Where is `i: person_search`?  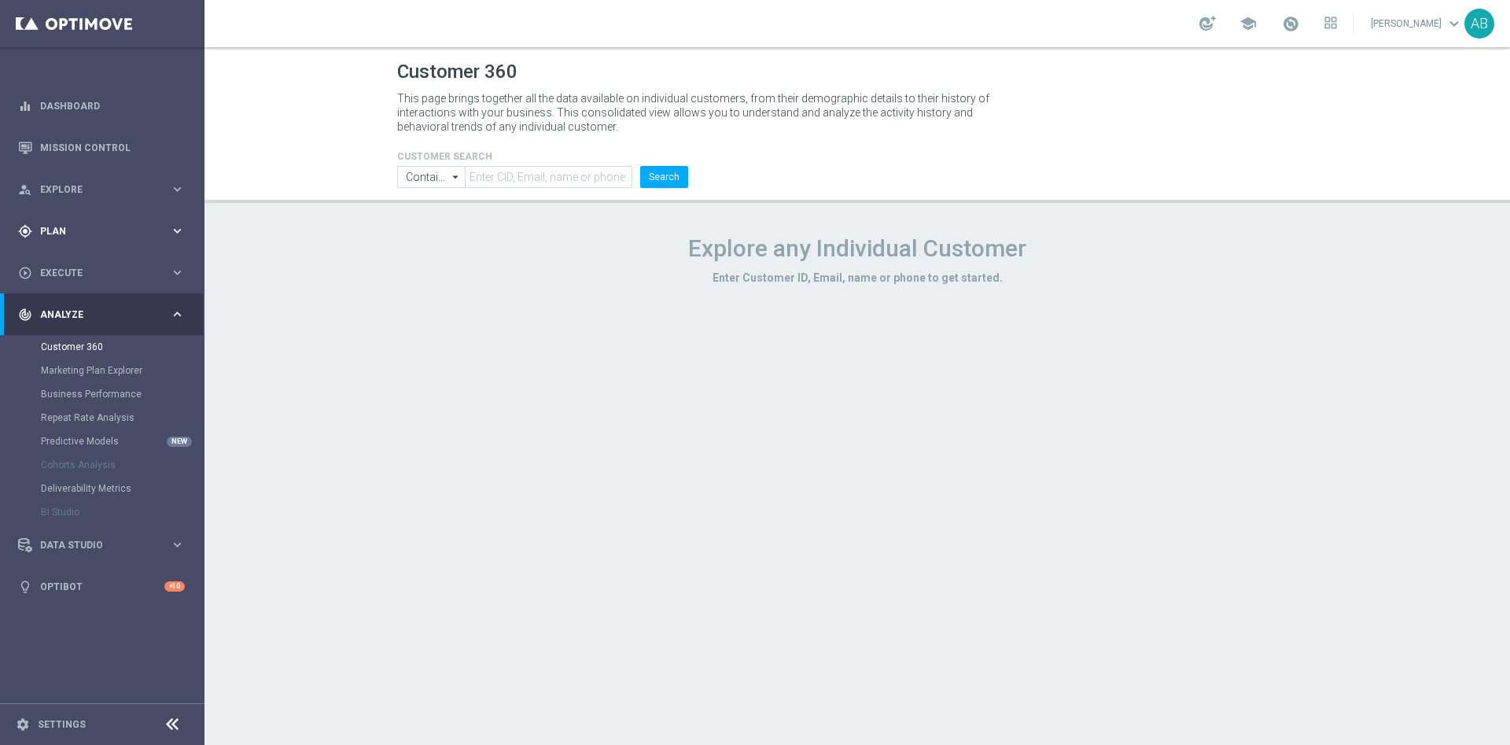 i: person_search is located at coordinates (25, 190).